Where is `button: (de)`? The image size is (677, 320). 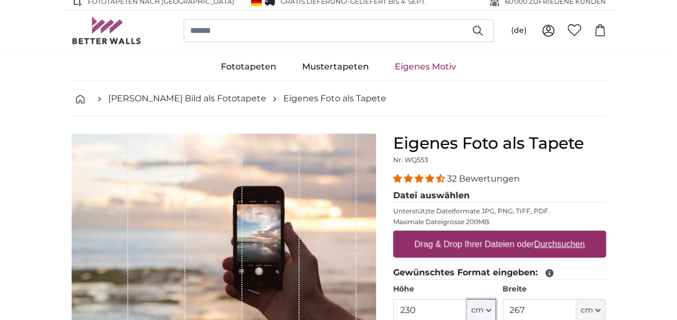 button: (de) is located at coordinates (519, 31).